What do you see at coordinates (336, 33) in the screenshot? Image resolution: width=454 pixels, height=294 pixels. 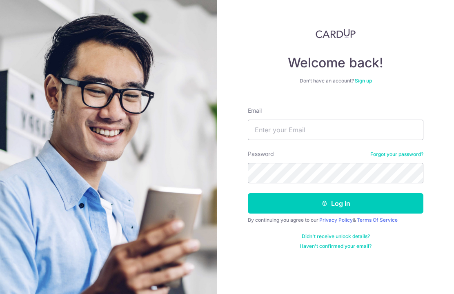 I see `img: CardUp Logo` at bounding box center [336, 33].